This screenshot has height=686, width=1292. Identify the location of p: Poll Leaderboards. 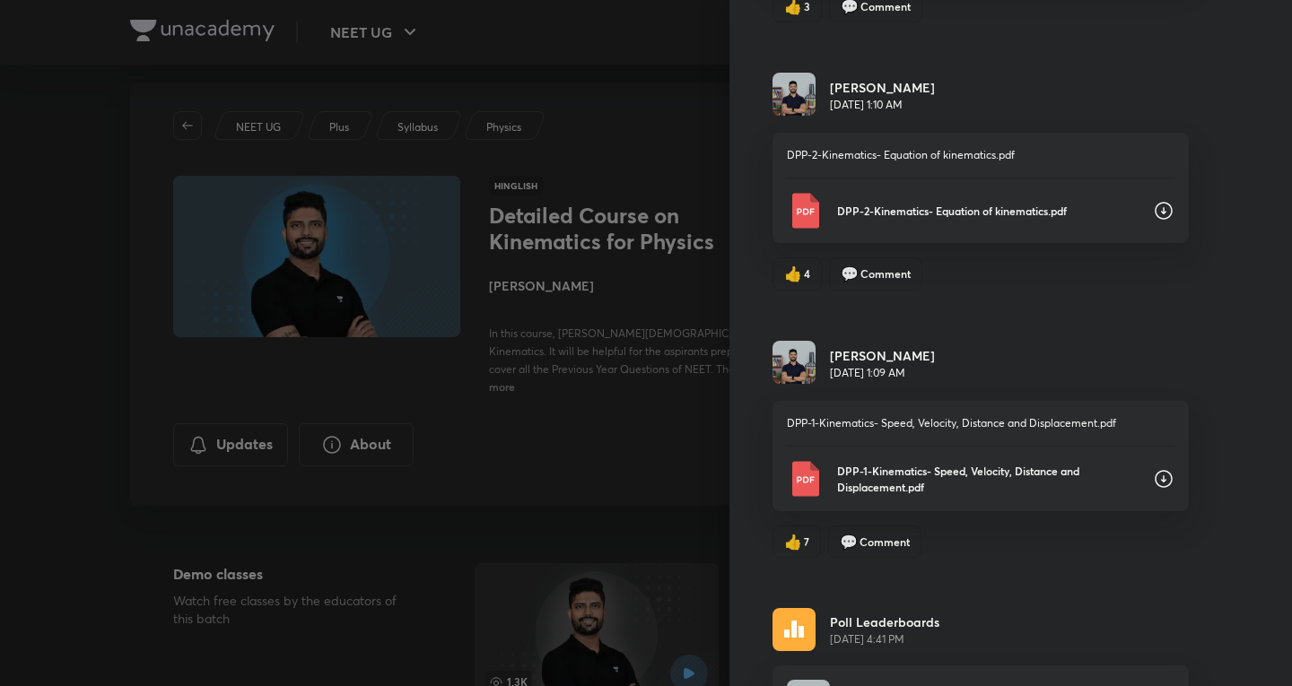
(885, 622).